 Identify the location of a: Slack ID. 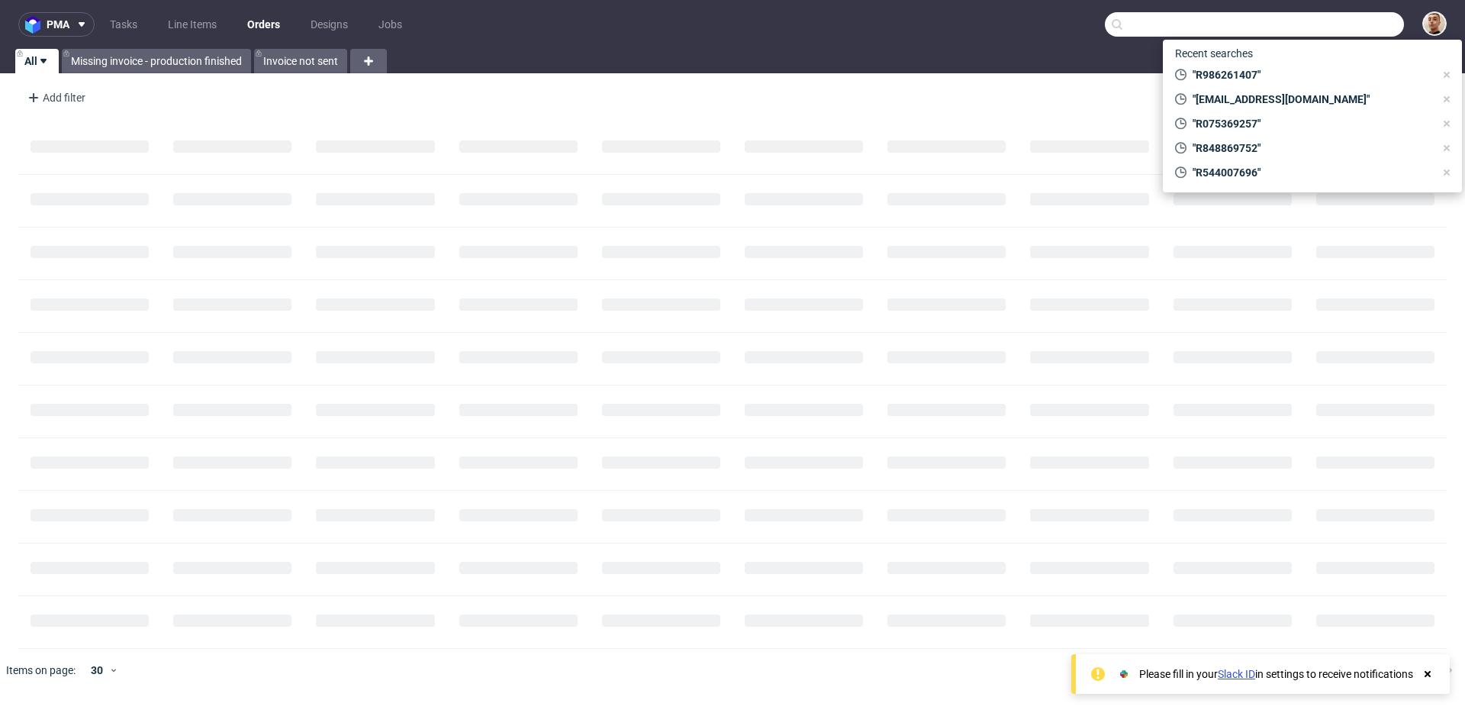
(1236, 674).